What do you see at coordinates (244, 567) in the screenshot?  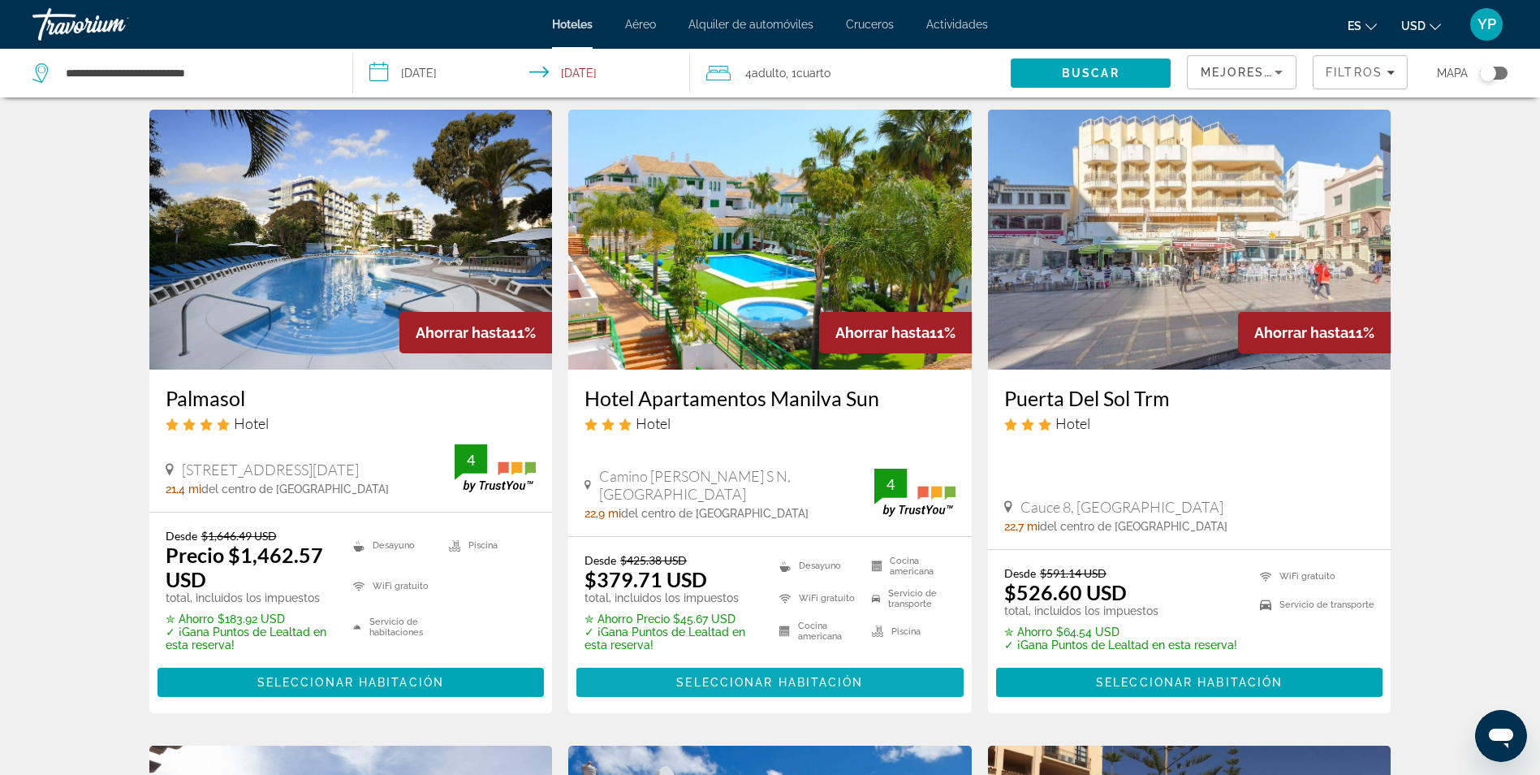 I see `ins: Precio $1,462.57 USD` at bounding box center [244, 567].